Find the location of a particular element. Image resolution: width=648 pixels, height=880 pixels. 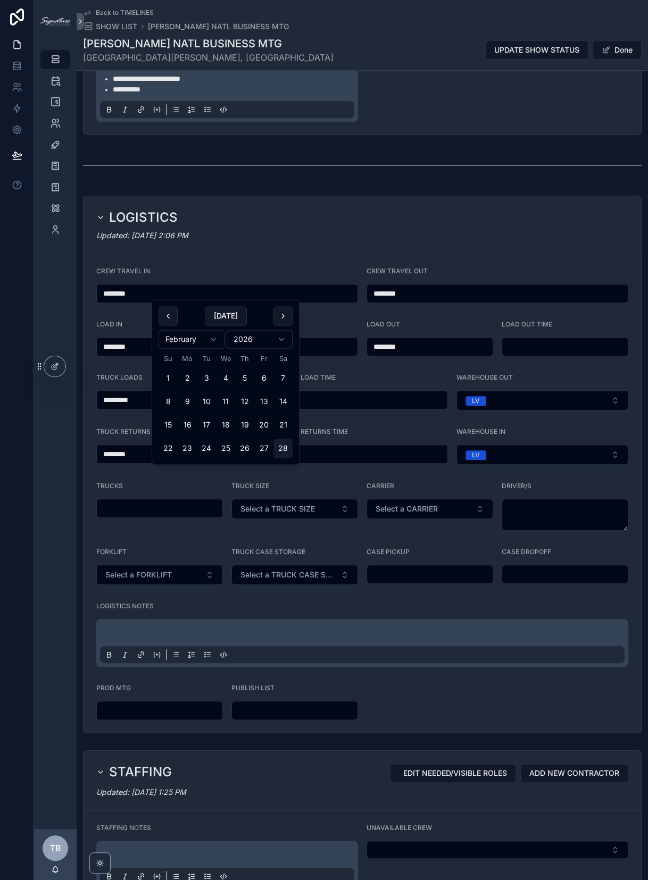

button: Saturday, February 28th, 2026 is located at coordinates (283, 449).